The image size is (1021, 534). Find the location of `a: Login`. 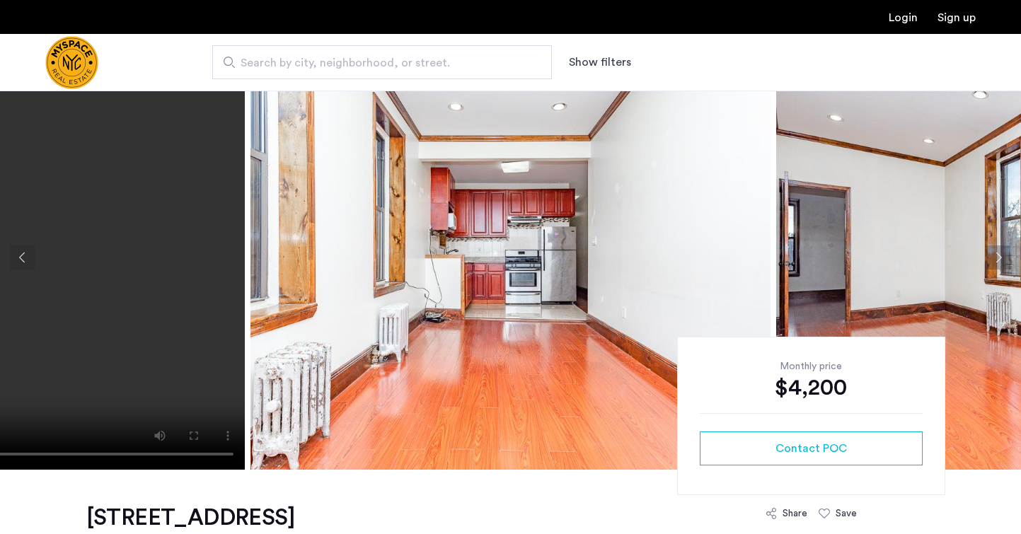

a: Login is located at coordinates (903, 18).